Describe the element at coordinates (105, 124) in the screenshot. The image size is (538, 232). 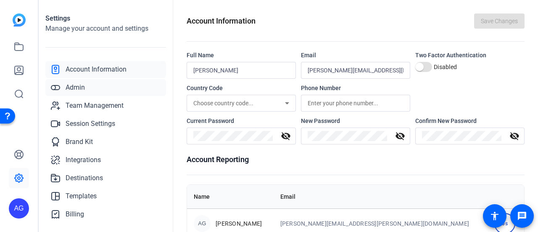
I see `a: Session Settings` at that location.